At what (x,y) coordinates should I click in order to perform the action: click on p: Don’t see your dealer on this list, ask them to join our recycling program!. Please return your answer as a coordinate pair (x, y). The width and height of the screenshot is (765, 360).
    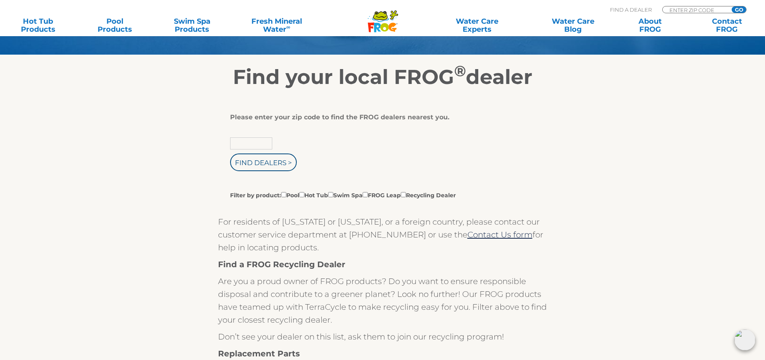
    Looking at the image, I should click on (383, 337).